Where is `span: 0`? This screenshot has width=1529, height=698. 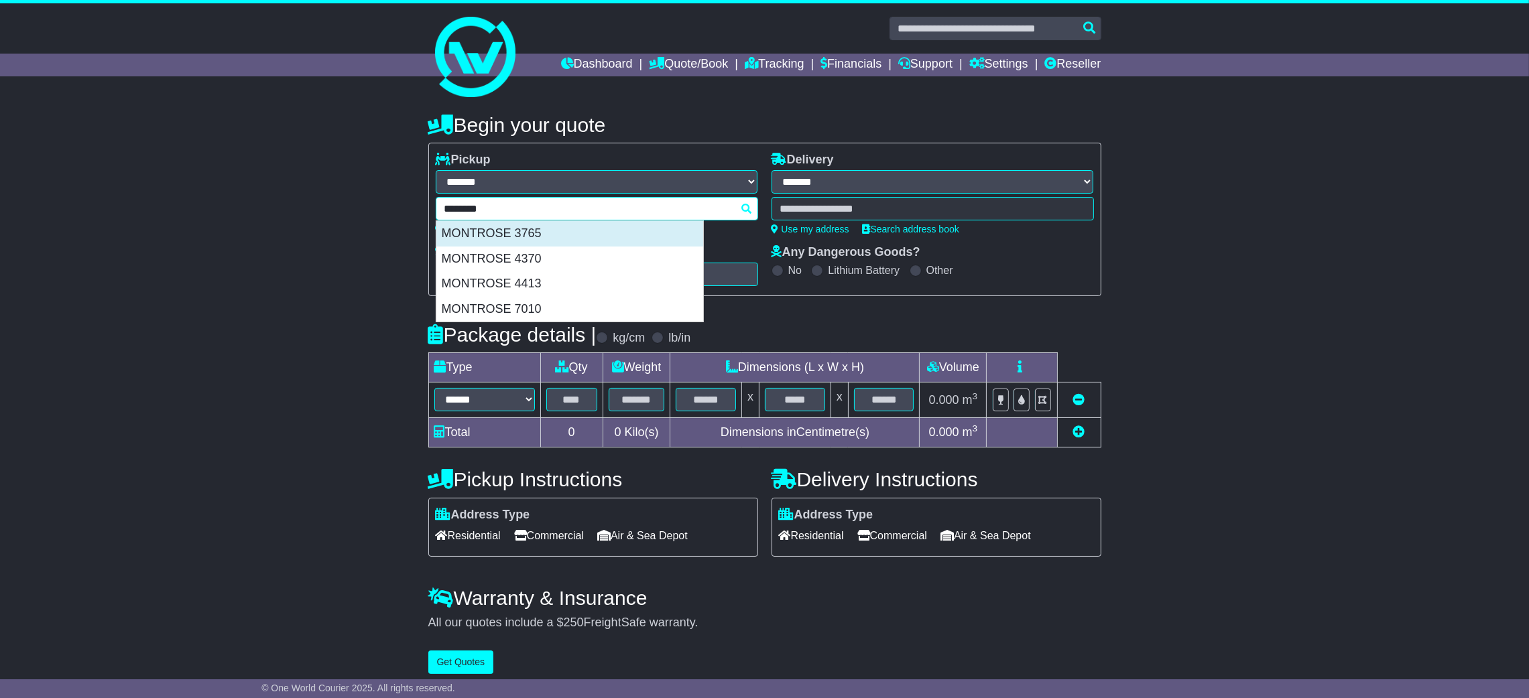 span: 0 is located at coordinates (617, 432).